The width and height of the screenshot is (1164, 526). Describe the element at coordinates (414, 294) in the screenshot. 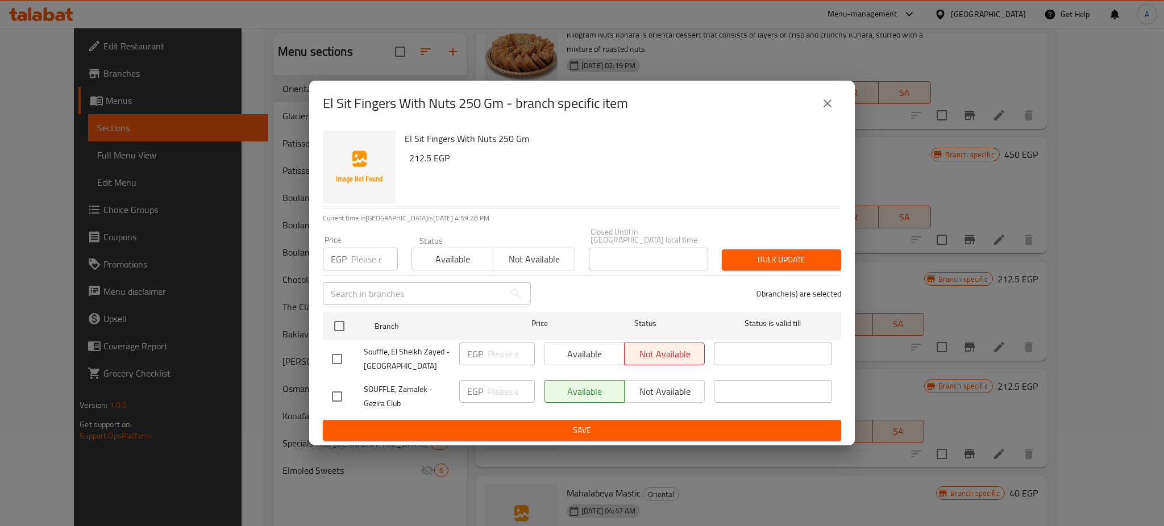

I see `input: Search in branches` at that location.